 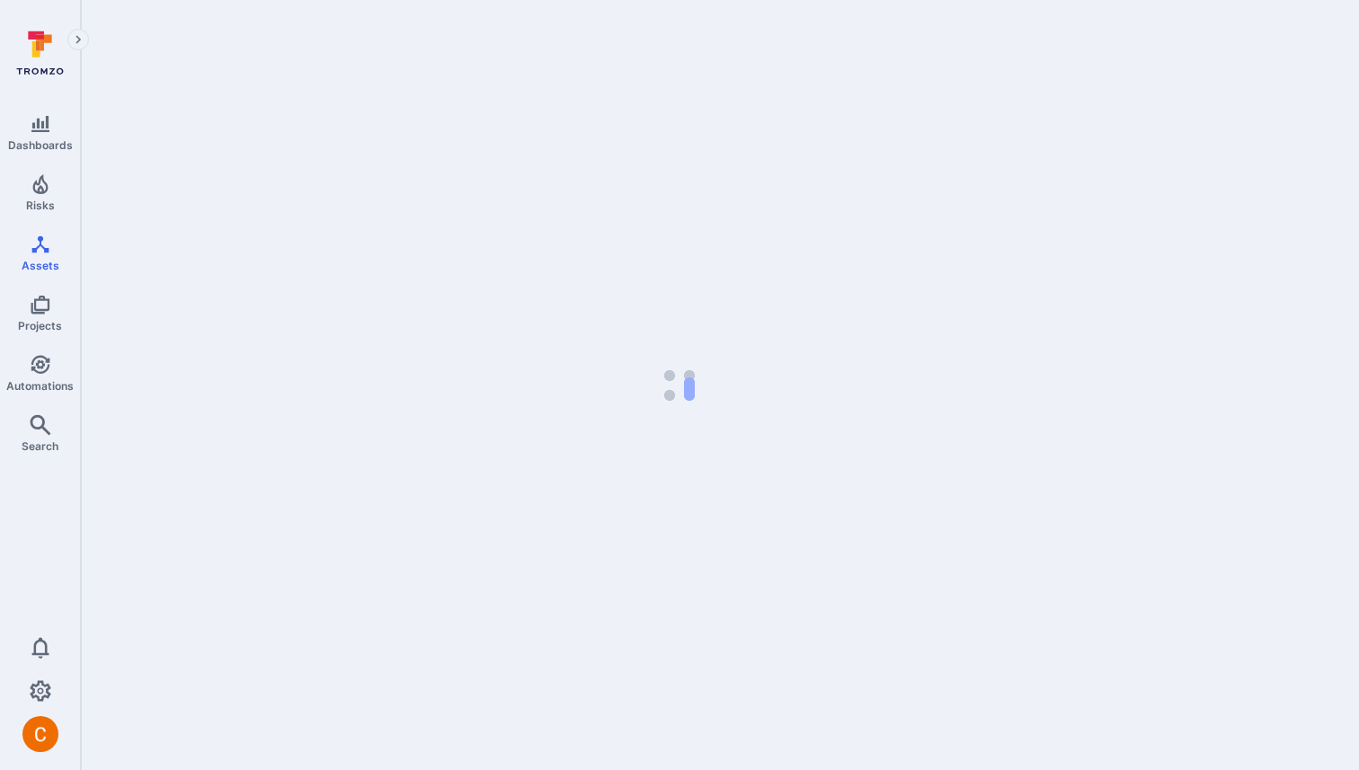 I want to click on span: Search, so click(x=40, y=446).